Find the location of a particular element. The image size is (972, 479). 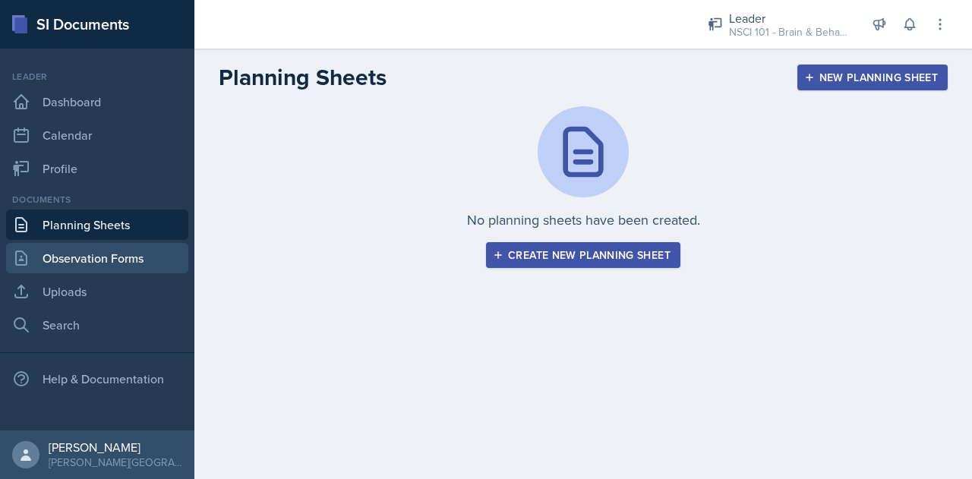

a: Dashboard is located at coordinates (97, 102).